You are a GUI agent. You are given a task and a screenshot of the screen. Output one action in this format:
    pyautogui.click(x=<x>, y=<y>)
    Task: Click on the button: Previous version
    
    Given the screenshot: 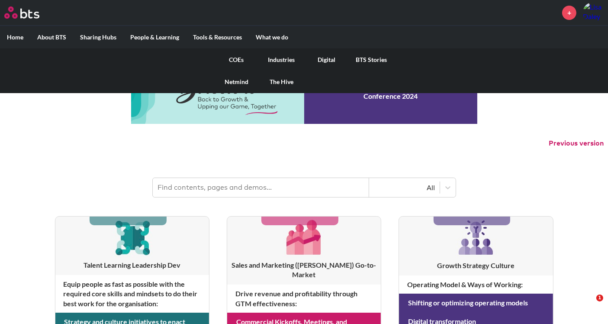 What is the action you would take?
    pyautogui.click(x=576, y=143)
    